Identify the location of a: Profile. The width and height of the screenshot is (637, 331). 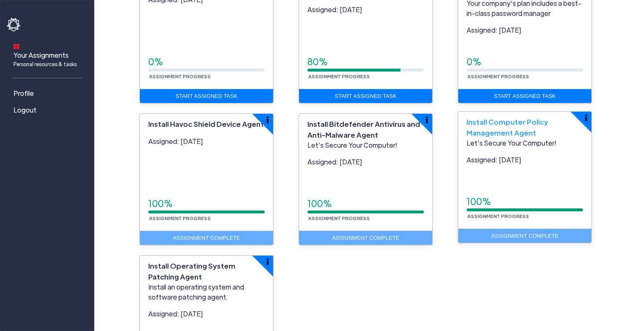
(49, 93).